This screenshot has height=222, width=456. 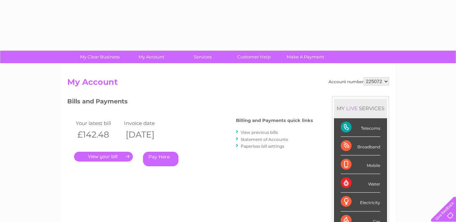 What do you see at coordinates (360, 108) in the screenshot?
I see `div: MY SERVICES` at bounding box center [360, 108].